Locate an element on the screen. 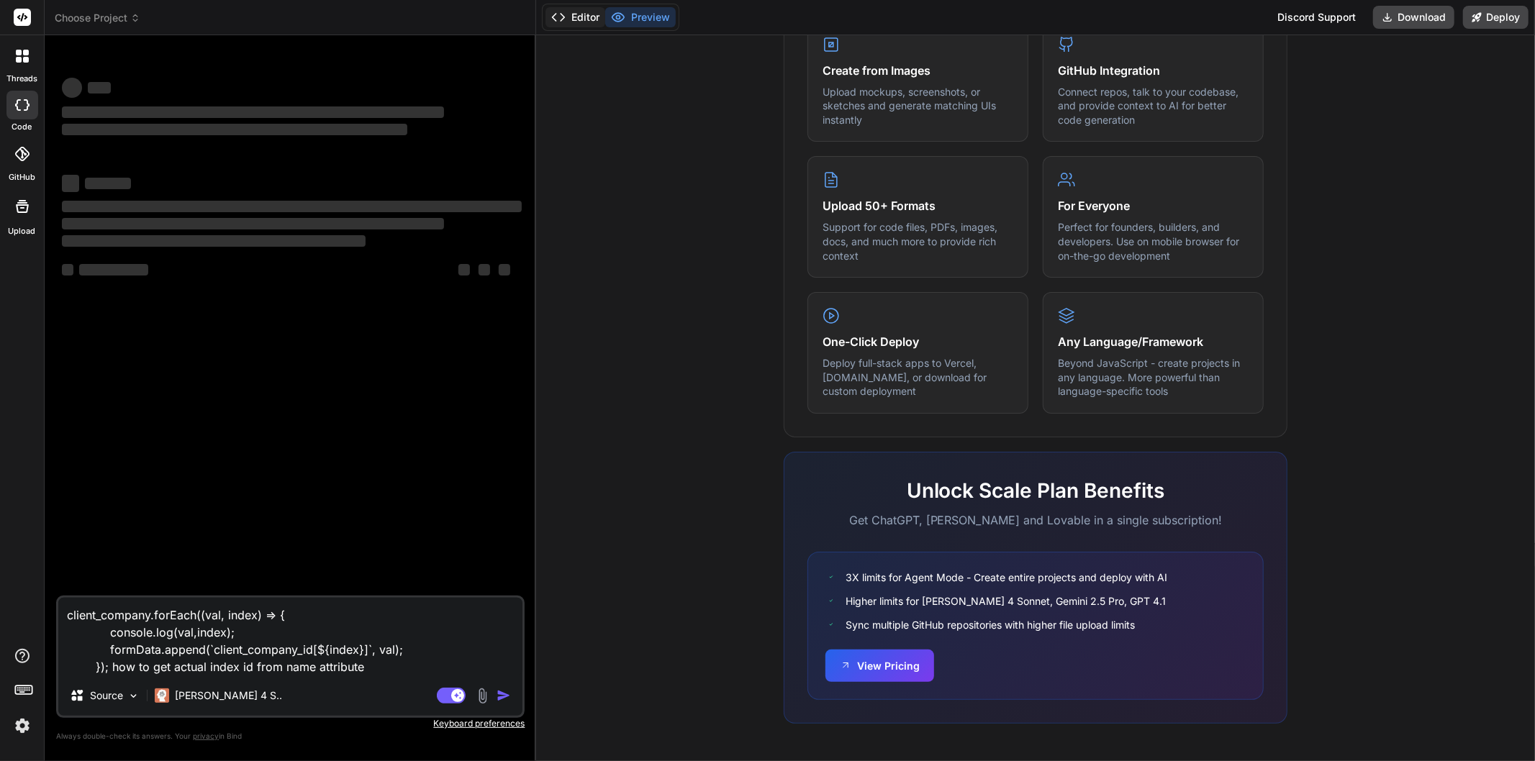 The width and height of the screenshot is (1535, 761). label: GitHub is located at coordinates (22, 177).